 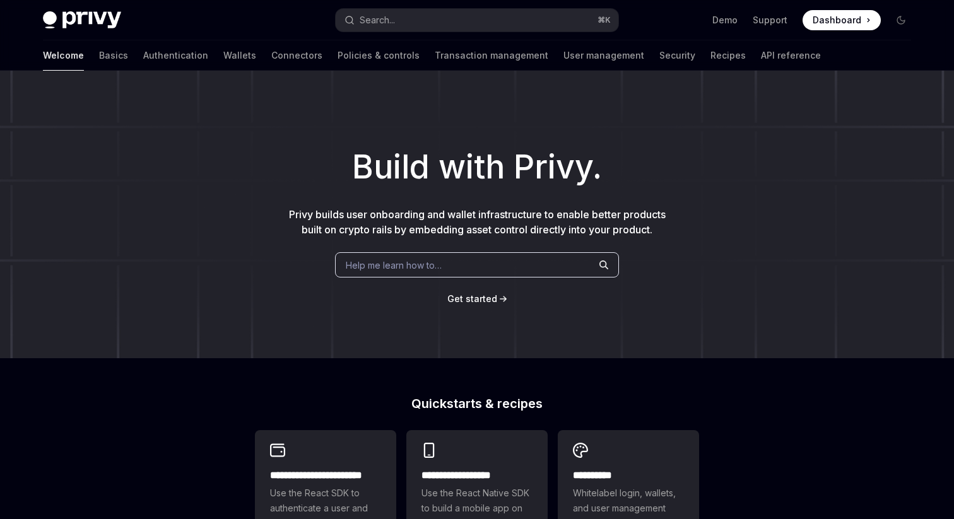 What do you see at coordinates (477, 404) in the screenshot?
I see `h2: Quickstarts & recipes` at bounding box center [477, 404].